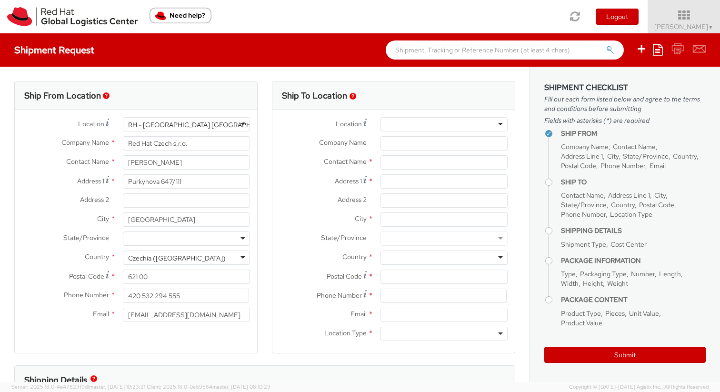 This screenshot has width=720, height=392. I want to click on span: Pieces, so click(615, 313).